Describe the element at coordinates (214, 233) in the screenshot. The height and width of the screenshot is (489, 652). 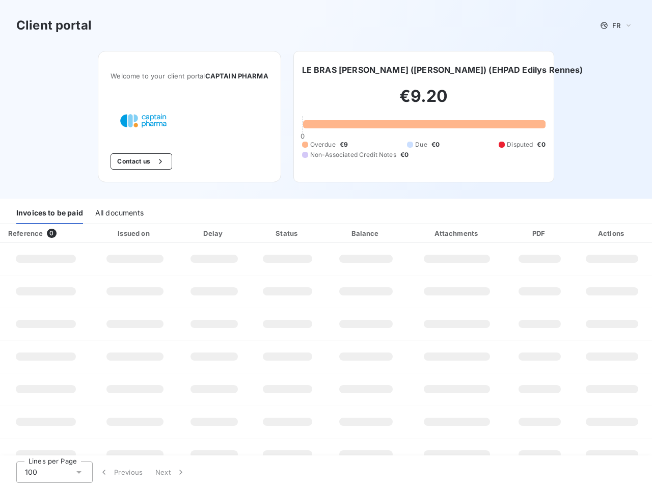
I see `div: Delay` at that location.